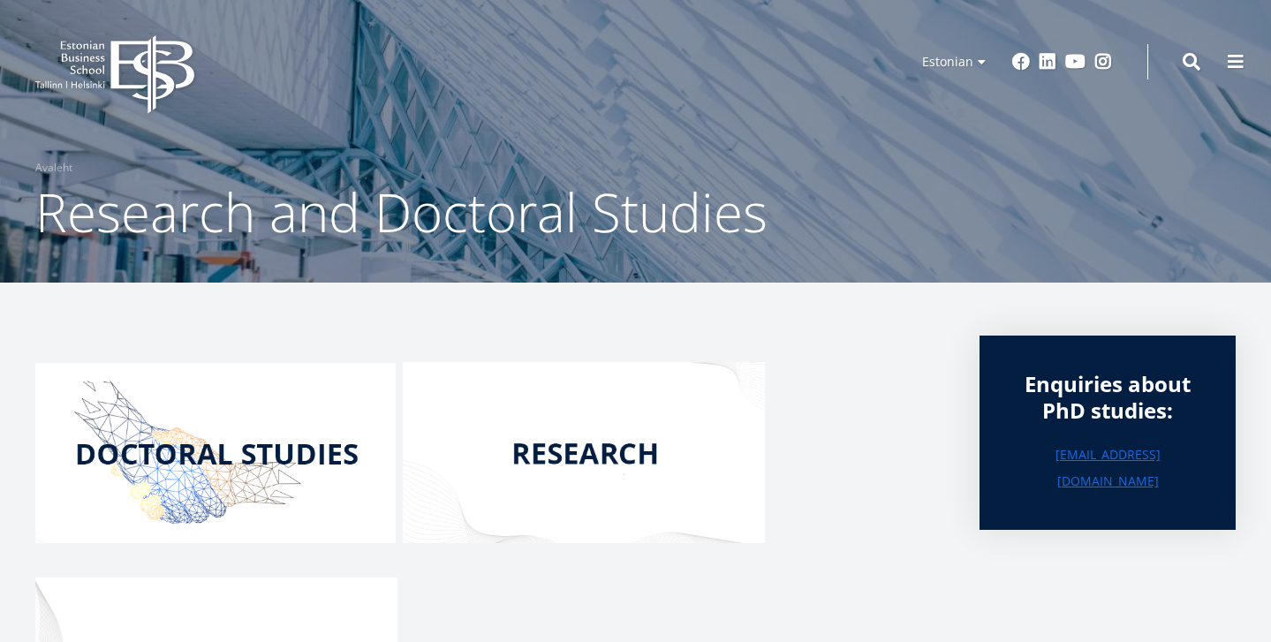 The height and width of the screenshot is (642, 1271). What do you see at coordinates (1021, 62) in the screenshot?
I see `a: Facebook` at bounding box center [1021, 62].